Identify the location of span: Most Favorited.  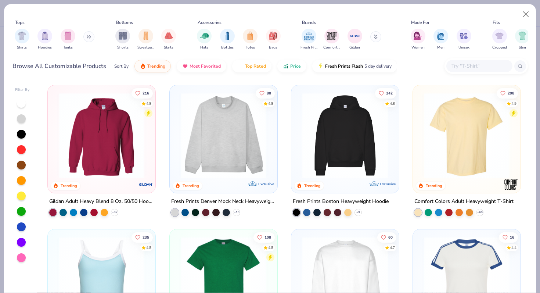
(205, 66).